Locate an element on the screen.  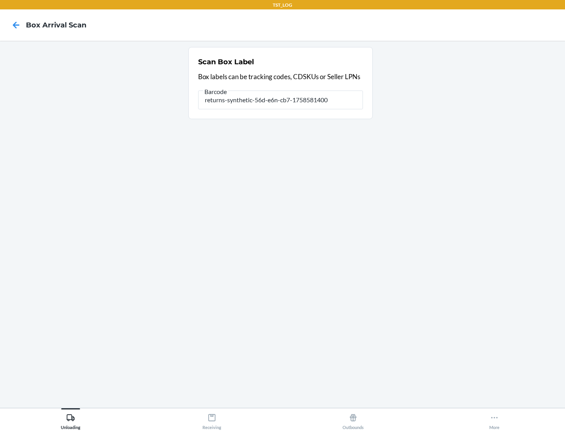
button: Outbounds is located at coordinates (353, 419).